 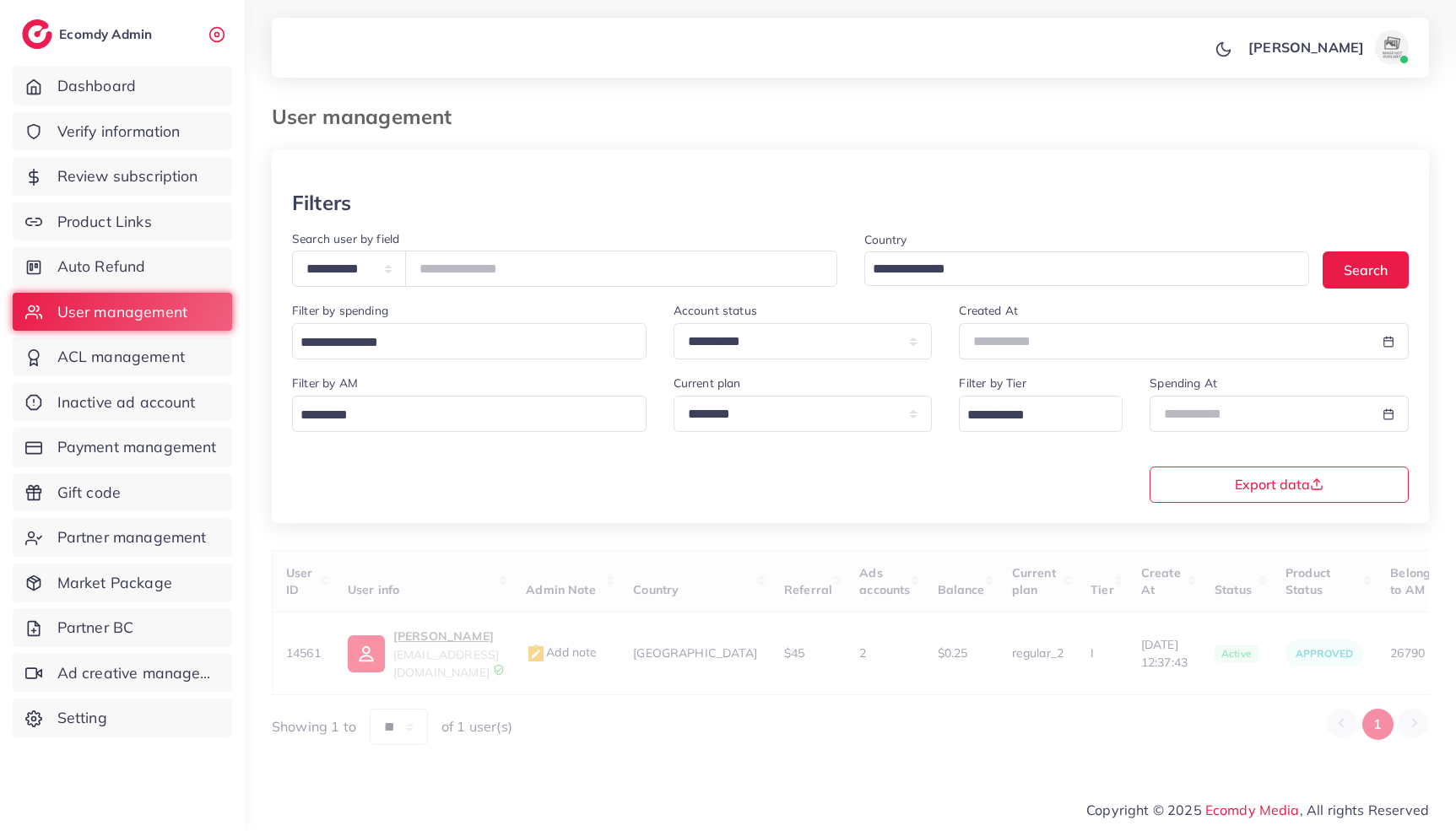 I want to click on a: Ecomdy Media, so click(x=1252, y=810).